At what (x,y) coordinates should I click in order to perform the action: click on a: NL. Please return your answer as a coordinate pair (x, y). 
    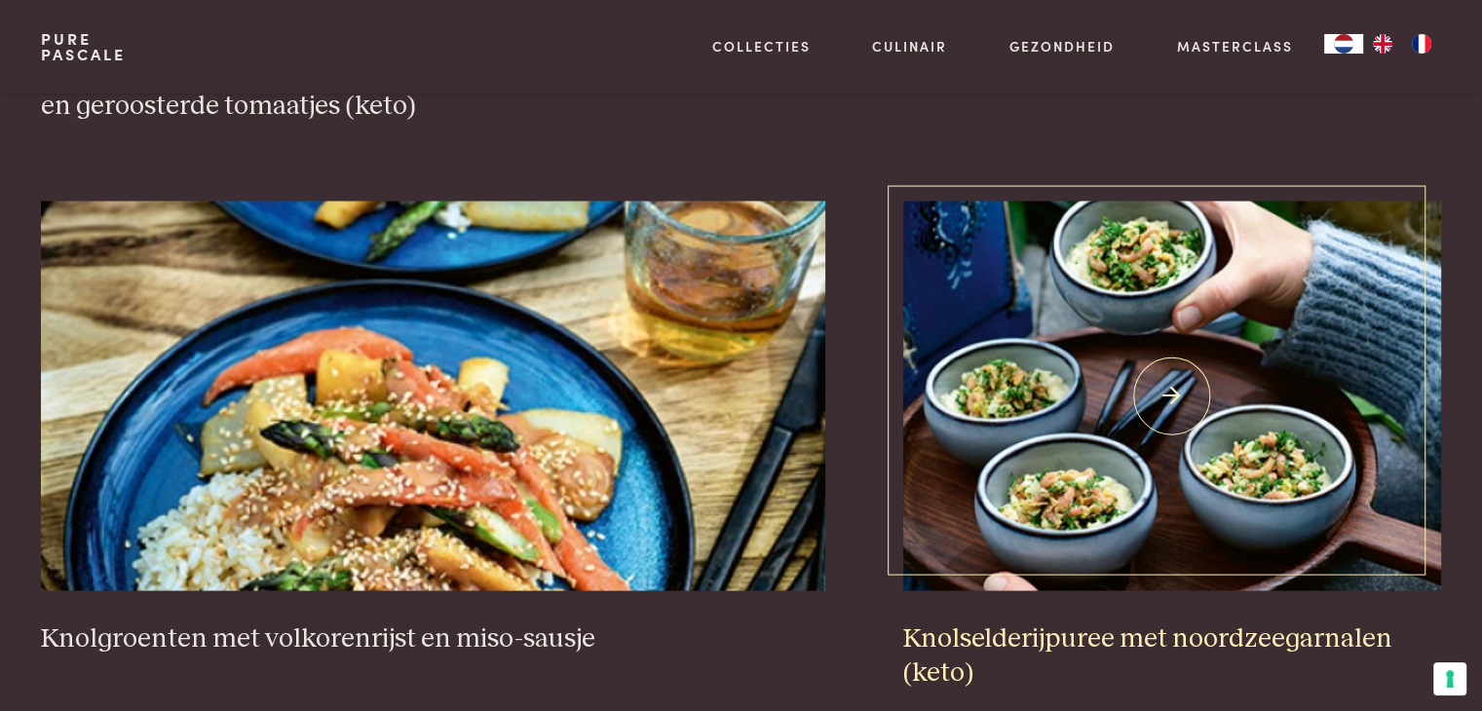
    Looking at the image, I should click on (1343, 44).